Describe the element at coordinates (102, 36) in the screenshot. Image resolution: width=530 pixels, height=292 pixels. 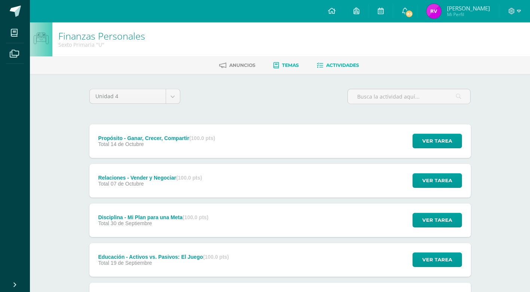
I see `h1: Finanzas Personales` at that location.